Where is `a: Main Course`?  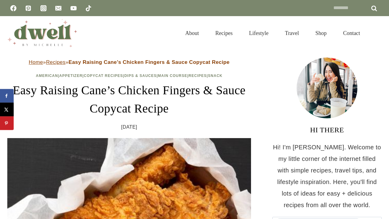
a: Main Course is located at coordinates (173, 76).